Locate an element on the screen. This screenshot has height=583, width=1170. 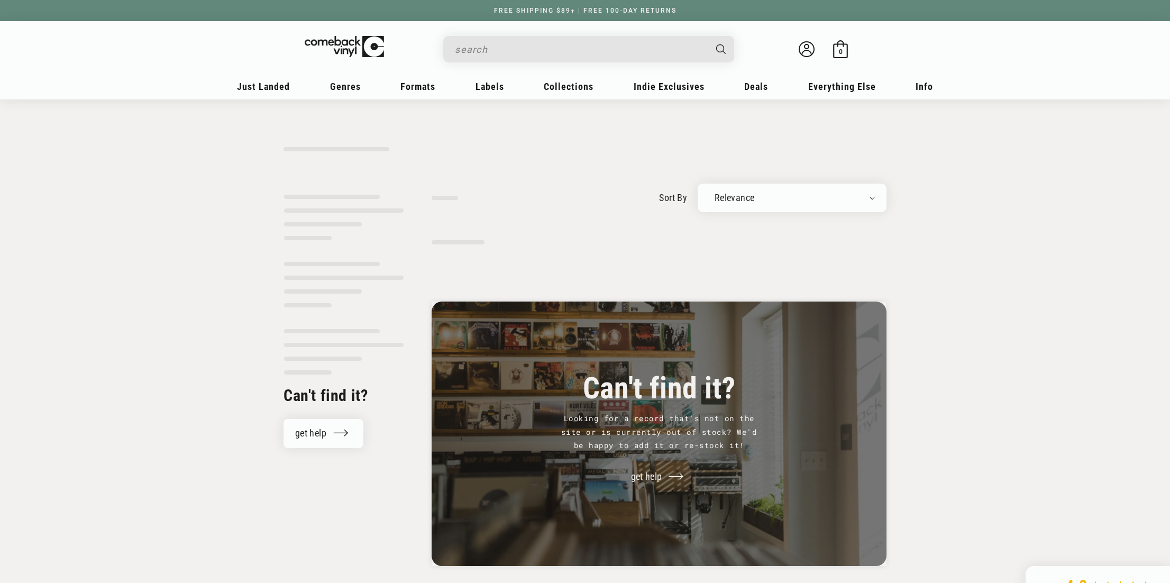
label: sort by is located at coordinates (673, 197).